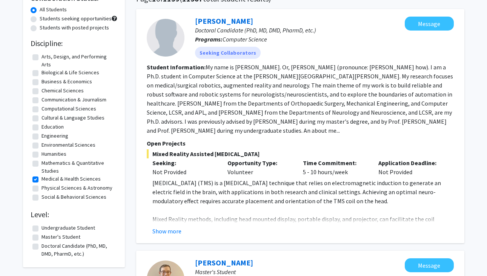  What do you see at coordinates (69, 109) in the screenshot?
I see `label: Computational Sciences` at bounding box center [69, 109].